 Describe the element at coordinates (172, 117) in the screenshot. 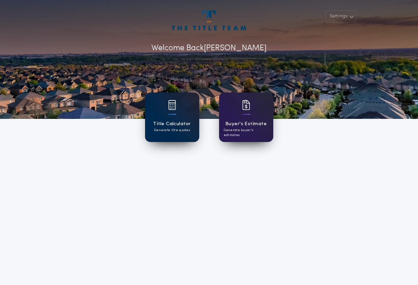

I see `a: card iconTitle CalculatorGenerate title quotes` at that location.